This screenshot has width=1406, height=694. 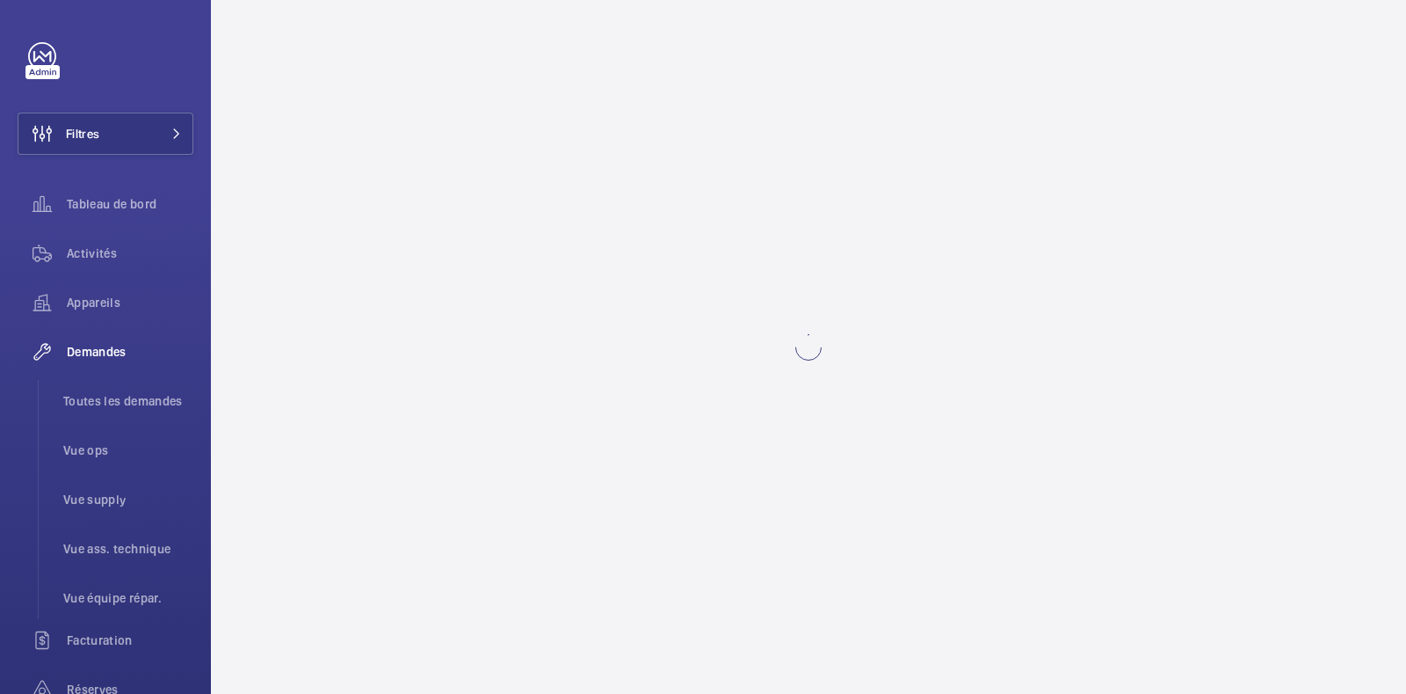 What do you see at coordinates (130, 204) in the screenshot?
I see `span: Tableau de bord` at bounding box center [130, 204].